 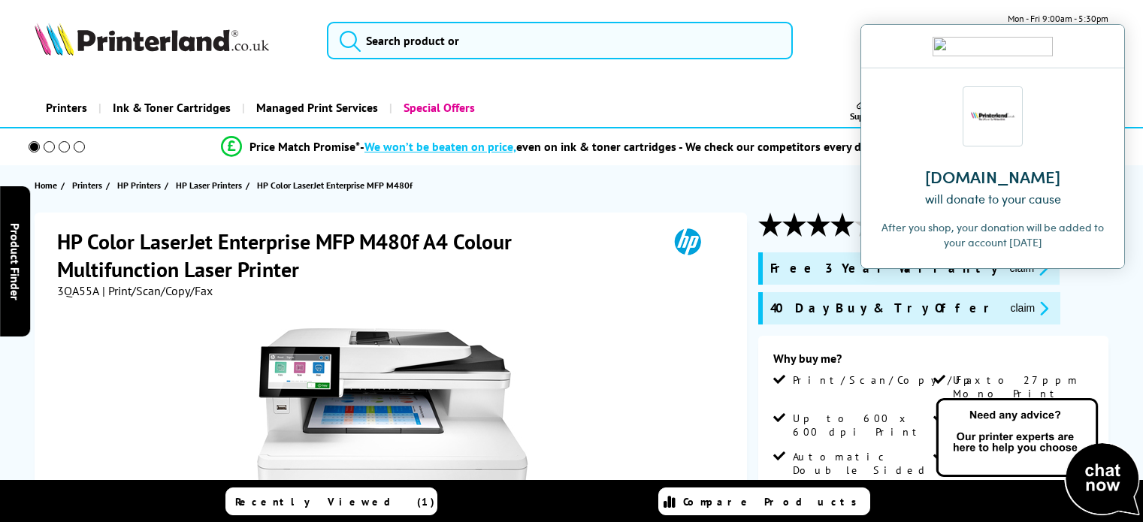 What do you see at coordinates (355, 255) in the screenshot?
I see `h1: HP Color LaserJet Enterprise MFP M480f A4 Colour Multifunction Laser Printer` at bounding box center [355, 255].